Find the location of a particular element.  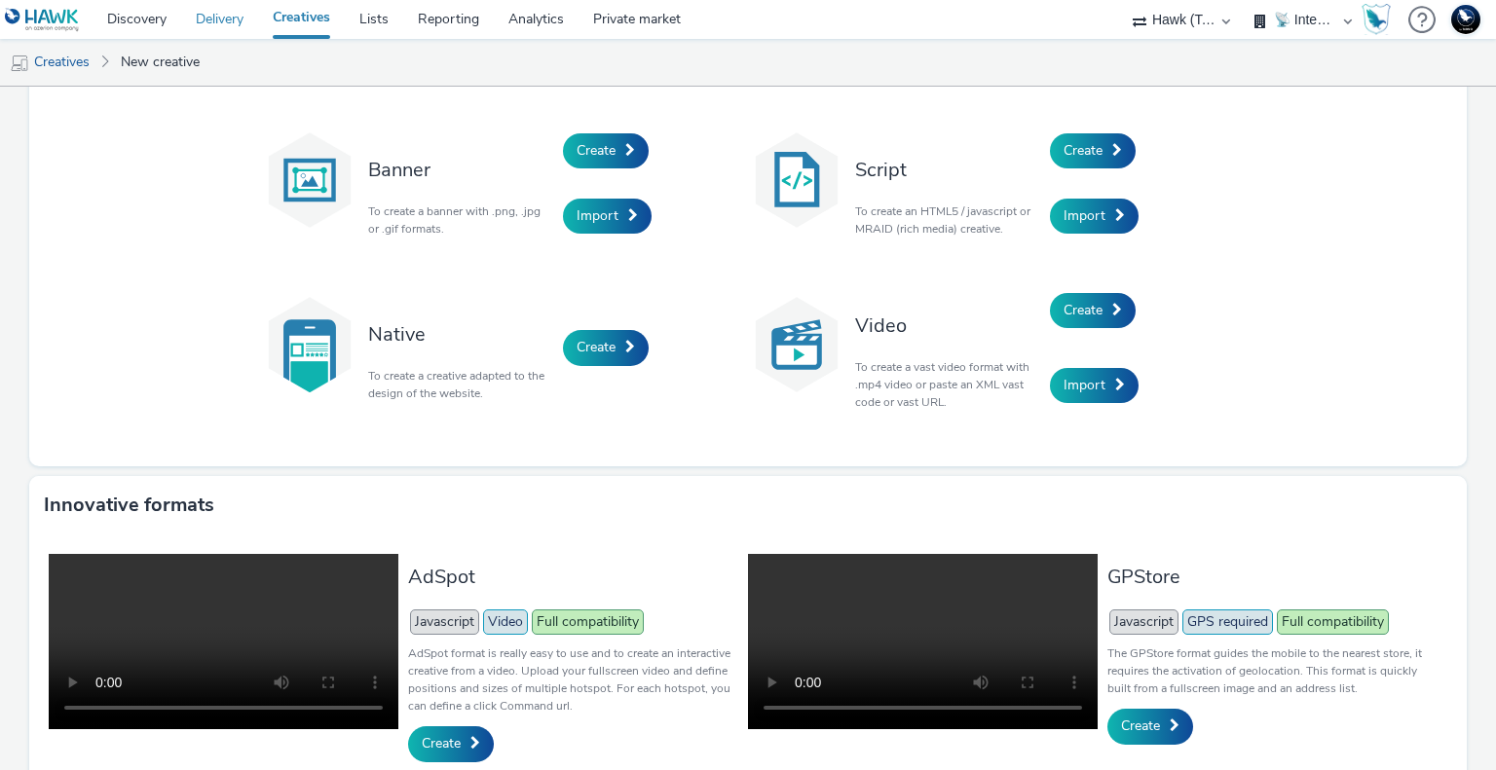

h3: Innovative formats is located at coordinates (129, 505).